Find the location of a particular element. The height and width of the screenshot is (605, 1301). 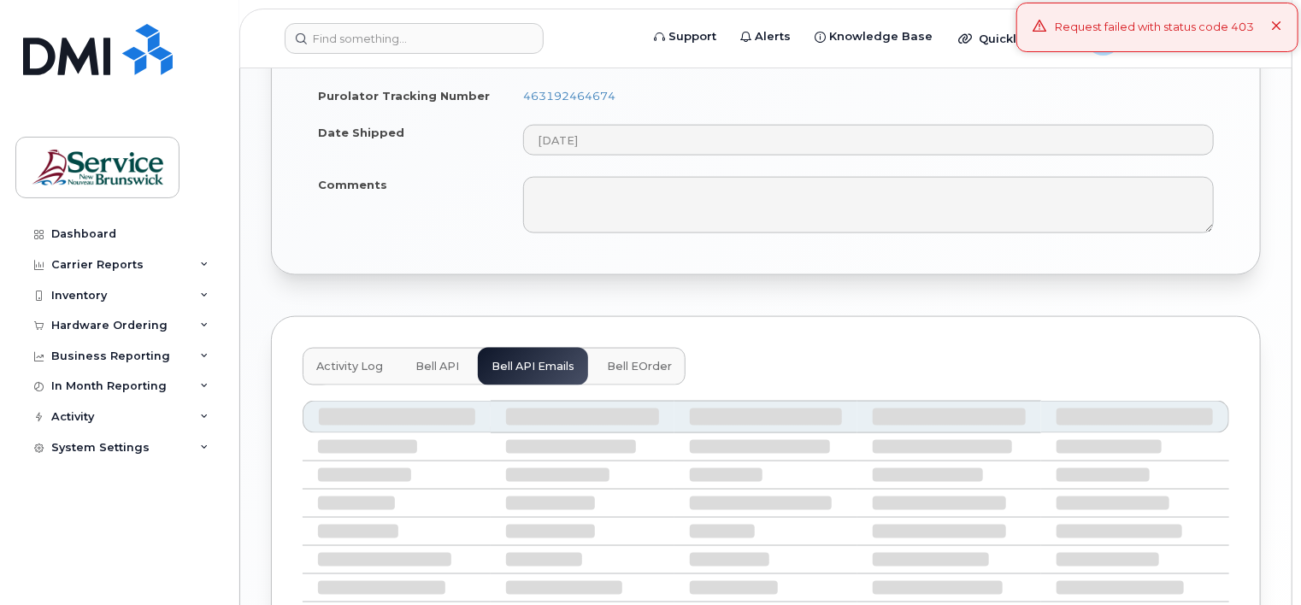

label: Purolator Tracking Number is located at coordinates (404, 96).